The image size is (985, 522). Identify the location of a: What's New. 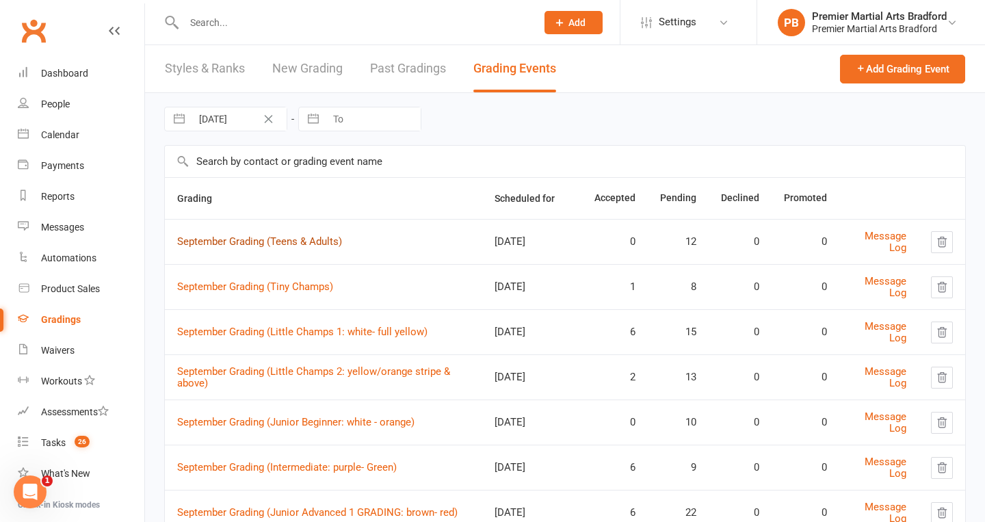
(81, 474).